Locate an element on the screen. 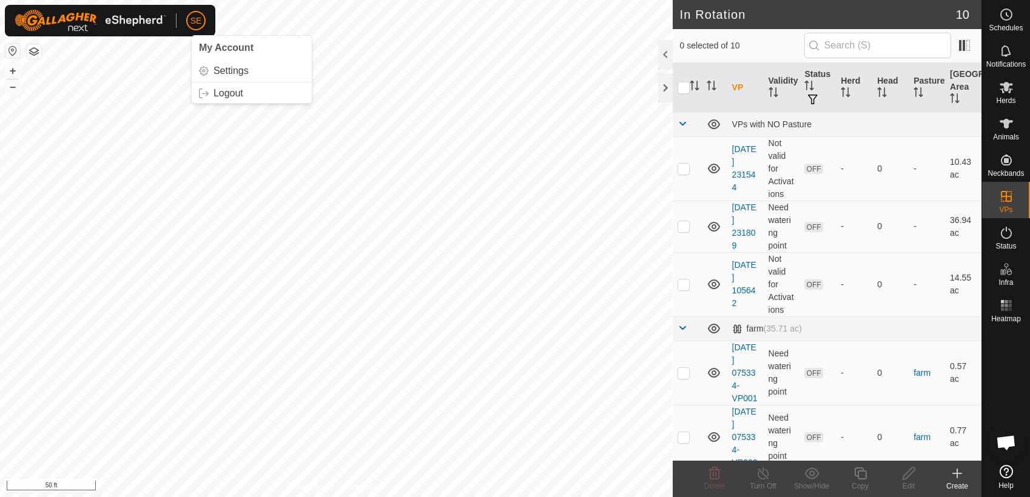 The width and height of the screenshot is (1030, 497). span: Infra is located at coordinates (1006, 283).